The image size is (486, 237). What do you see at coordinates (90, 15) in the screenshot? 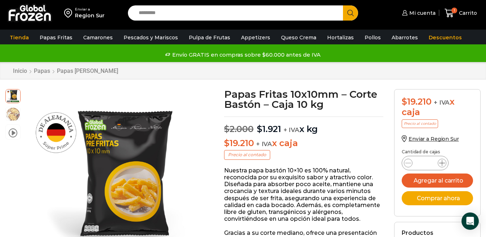
I see `div: Region Sur` at bounding box center [90, 15].